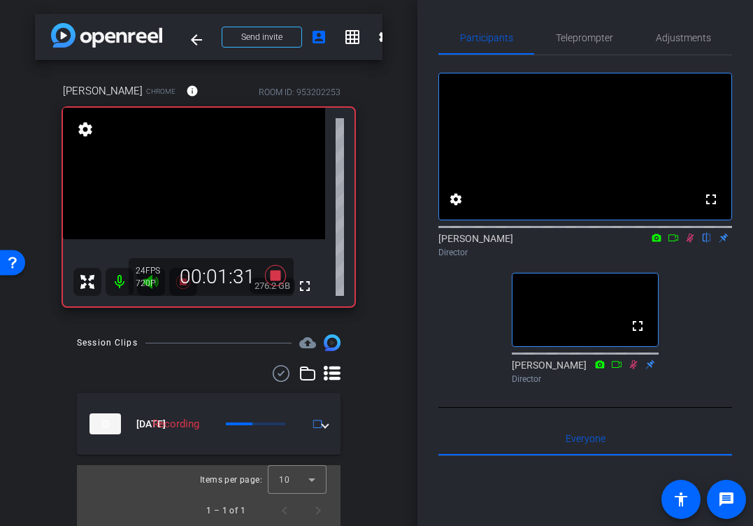 This screenshot has width=753, height=526. What do you see at coordinates (218, 277) in the screenshot?
I see `div: 00:01:31` at bounding box center [218, 277].